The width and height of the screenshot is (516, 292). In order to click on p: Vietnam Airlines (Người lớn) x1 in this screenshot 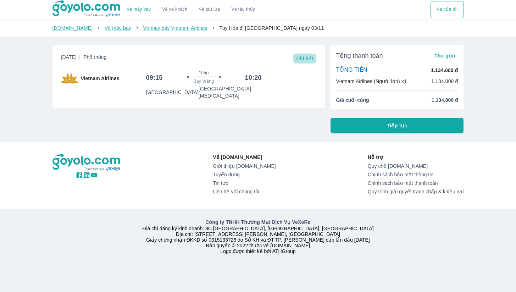, I will do `click(371, 81)`.